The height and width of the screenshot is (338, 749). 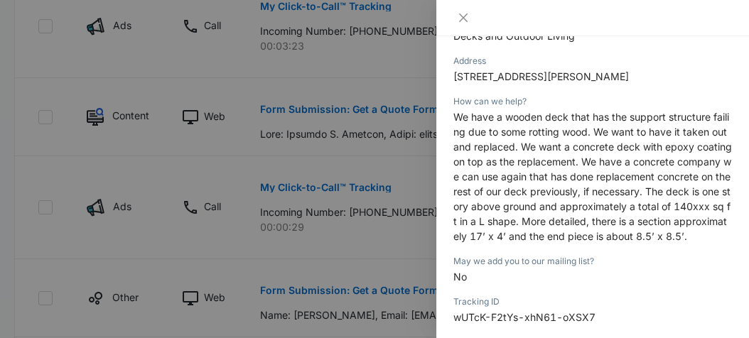 What do you see at coordinates (460, 277) in the screenshot?
I see `span: No` at bounding box center [460, 277].